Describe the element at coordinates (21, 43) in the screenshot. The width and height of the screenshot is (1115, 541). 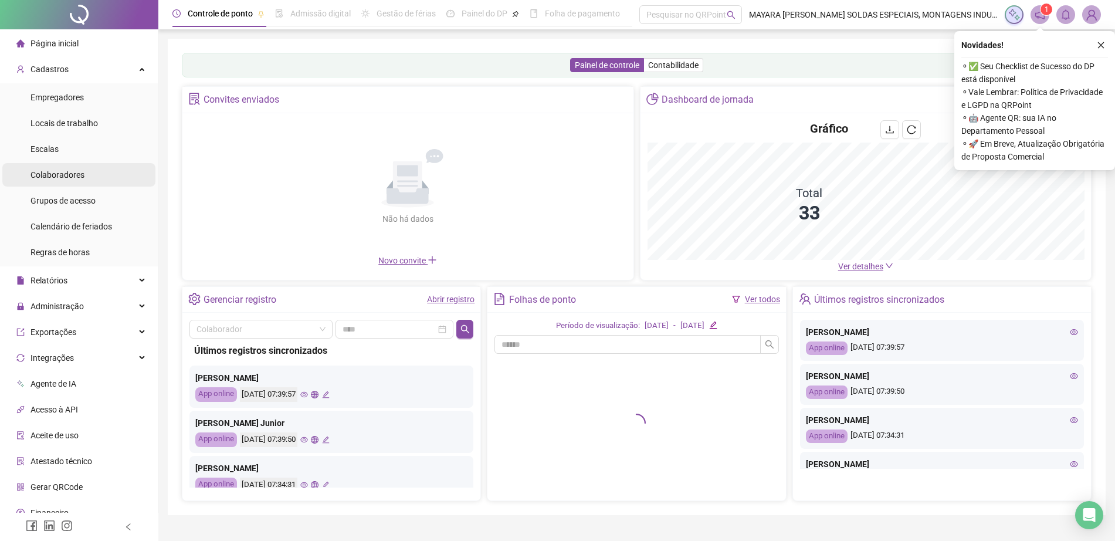
I see `span: home` at that location.